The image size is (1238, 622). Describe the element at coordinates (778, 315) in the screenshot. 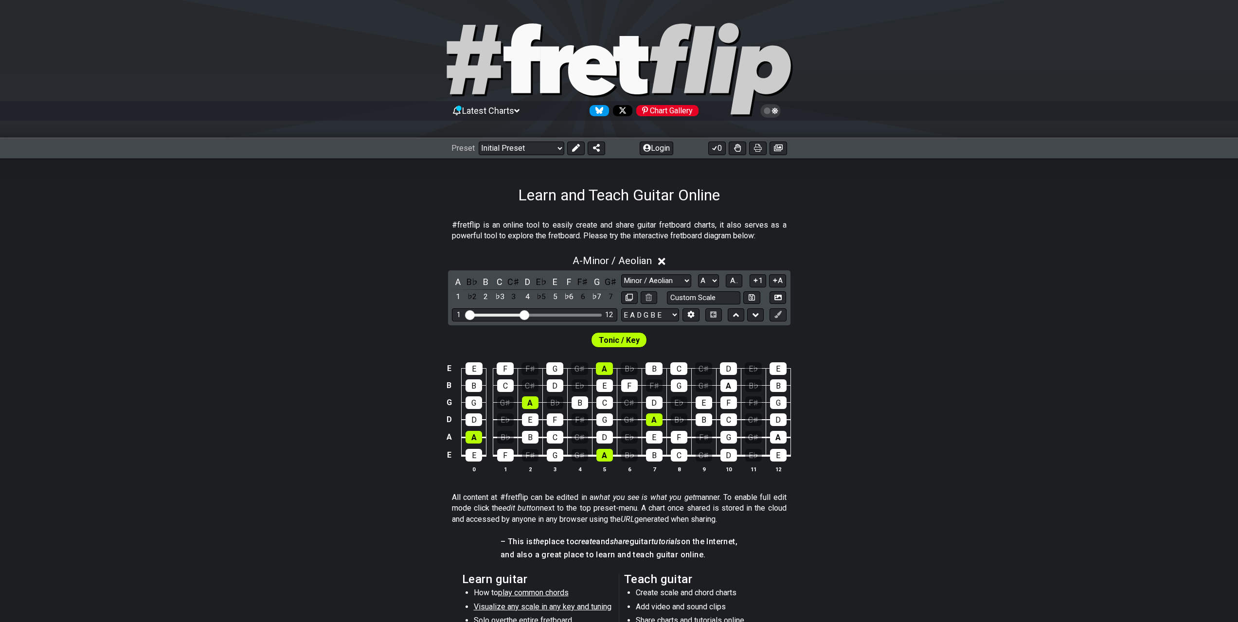

I see `button: First click edit preset to enable marker editing` at that location.